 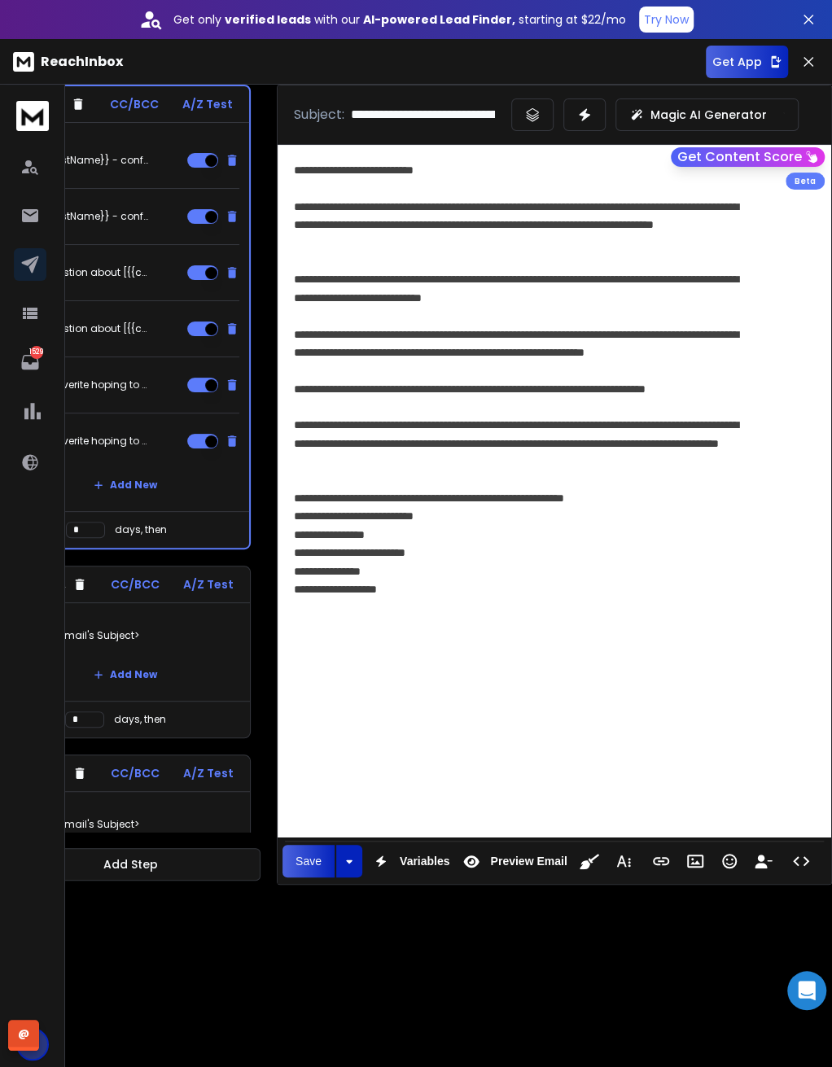 What do you see at coordinates (666, 20) in the screenshot?
I see `p: Try Now` at bounding box center [666, 20].